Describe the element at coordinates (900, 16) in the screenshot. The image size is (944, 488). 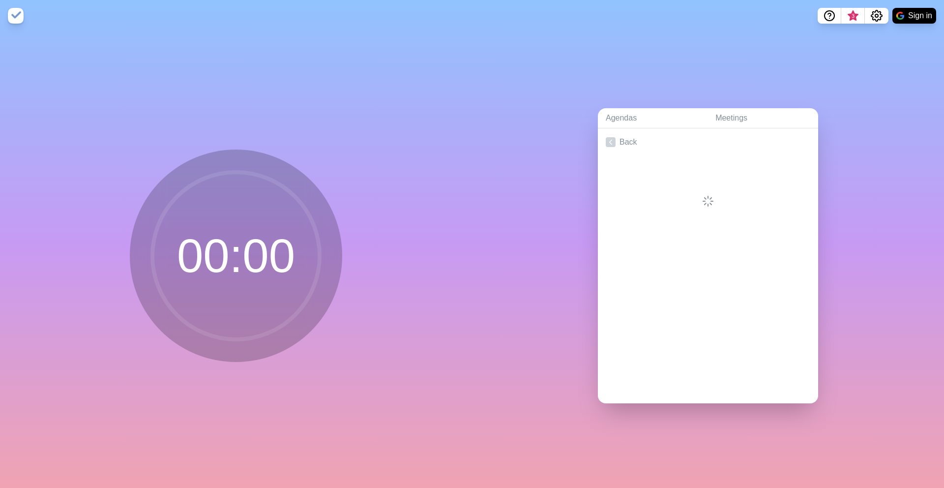
I see `img: google logo` at that location.